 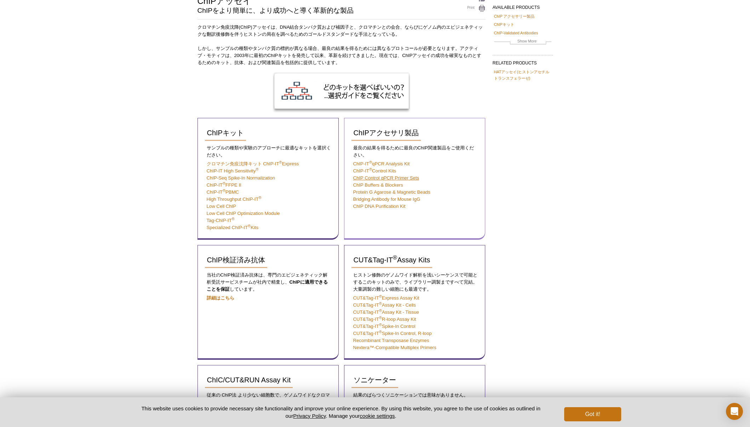 I want to click on p: This website uses cookies to provide necessary site functionality and improve your online experie..., so click(x=341, y=412).